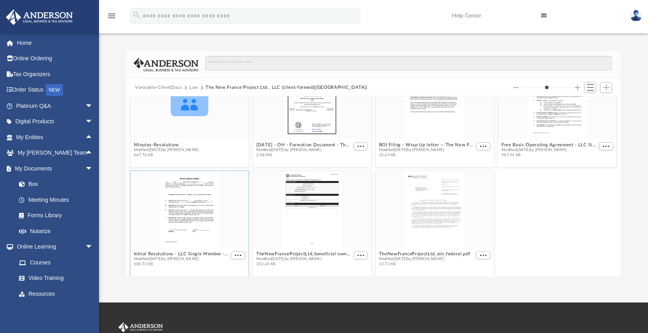 This screenshot has width=648, height=333. What do you see at coordinates (112, 18) in the screenshot?
I see `a: menu` at bounding box center [112, 18].